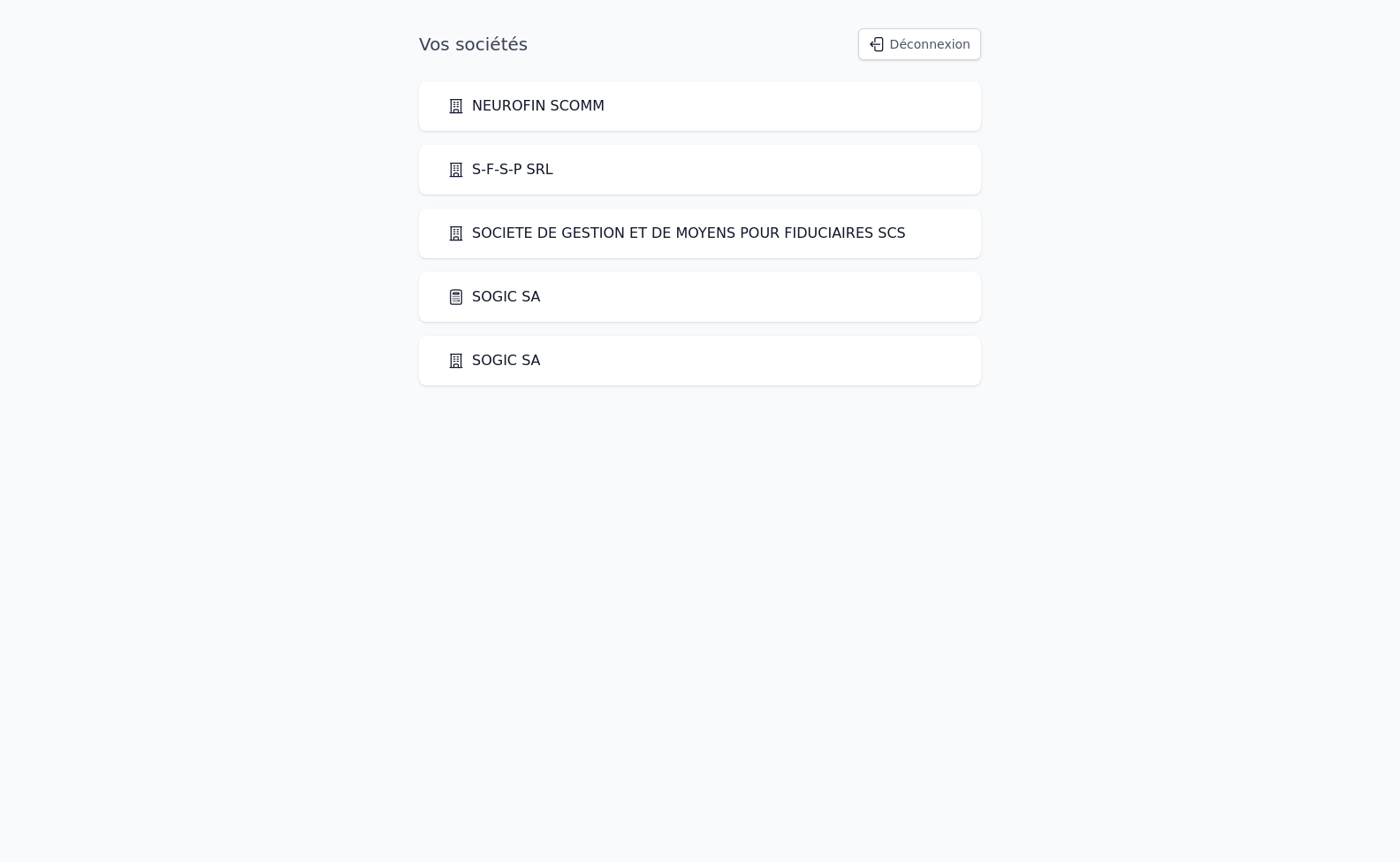  What do you see at coordinates (919, 44) in the screenshot?
I see `button: Déconnexion` at bounding box center [919, 44].